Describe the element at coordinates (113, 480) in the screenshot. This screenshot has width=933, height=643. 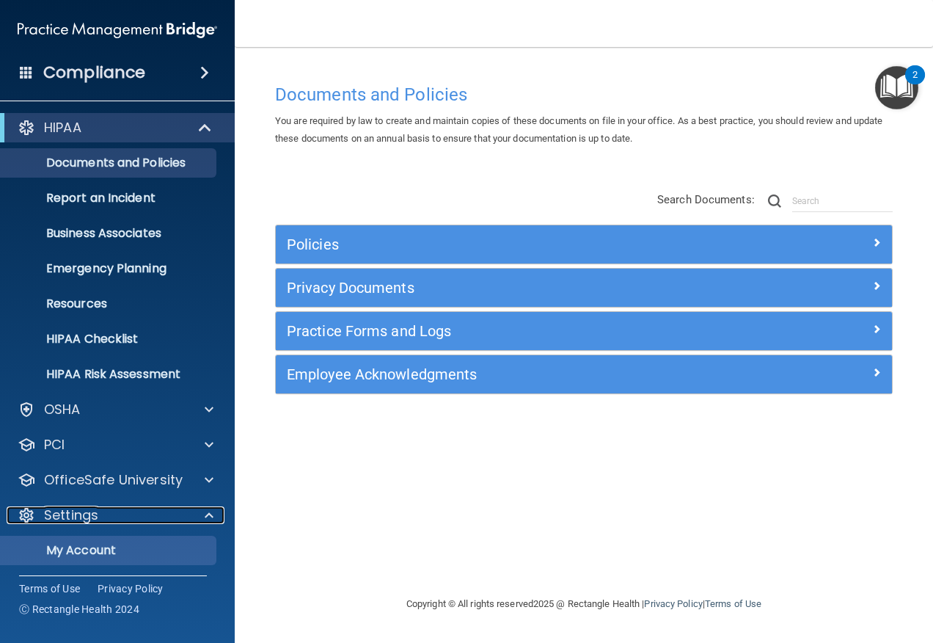
I see `p: OfficeSafe University` at that location.